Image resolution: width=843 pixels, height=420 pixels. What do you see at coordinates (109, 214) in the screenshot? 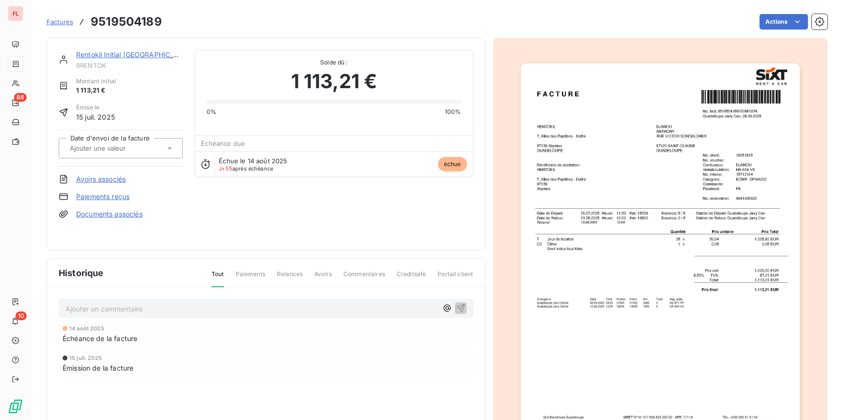
I see `a: Documents associés` at bounding box center [109, 214].